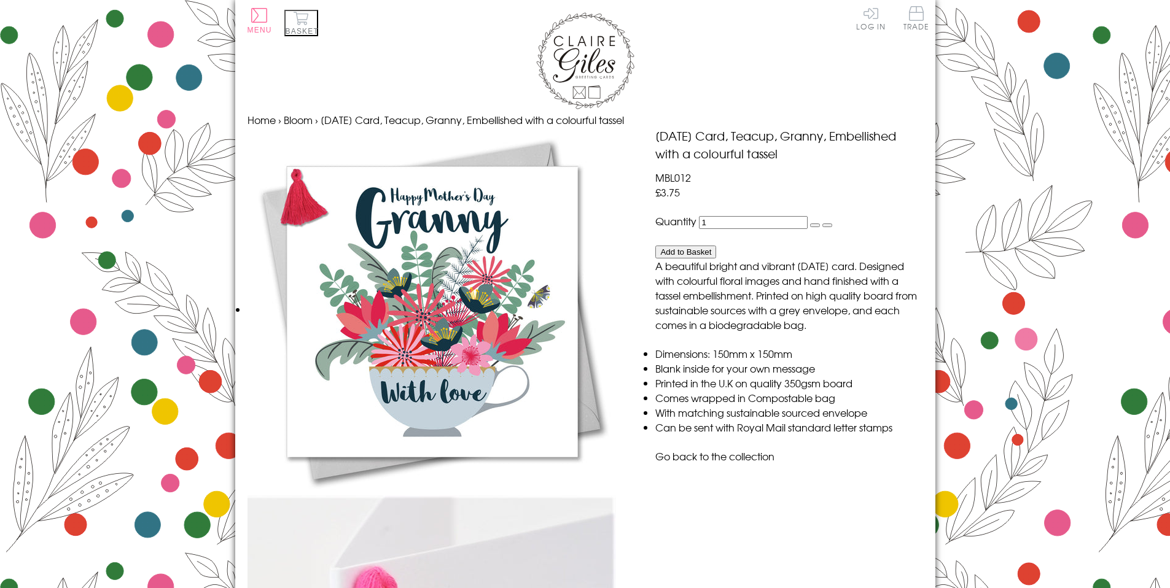  Describe the element at coordinates (789, 398) in the screenshot. I see `li: Comes wrapped in Compostable bag` at that location.